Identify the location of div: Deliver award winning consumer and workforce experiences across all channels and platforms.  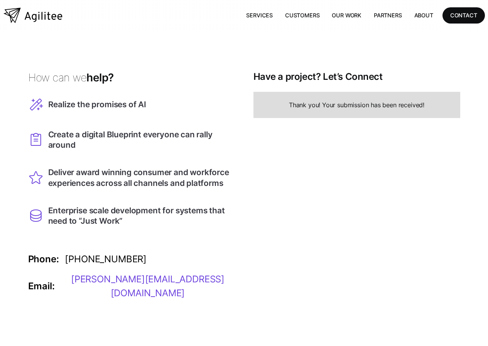
(141, 177).